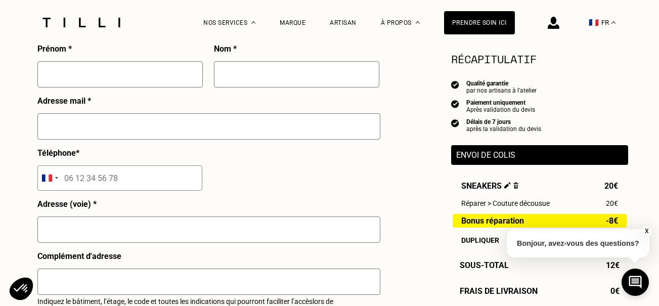  What do you see at coordinates (501, 91) in the screenshot?
I see `div: par nos artisans à l'atelier` at bounding box center [501, 91].